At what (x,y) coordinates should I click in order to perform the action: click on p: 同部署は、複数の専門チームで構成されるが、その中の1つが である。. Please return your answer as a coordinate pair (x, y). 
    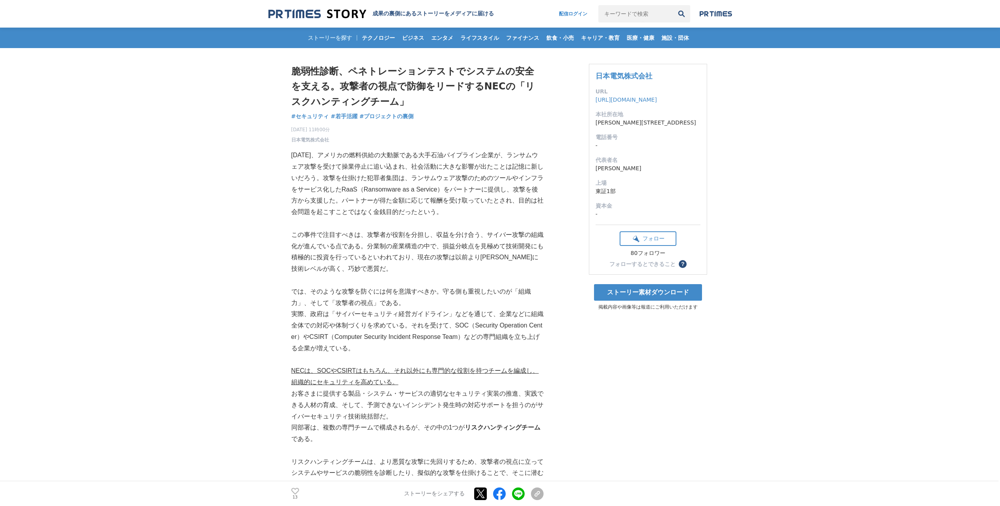
    Looking at the image, I should click on (418, 434).